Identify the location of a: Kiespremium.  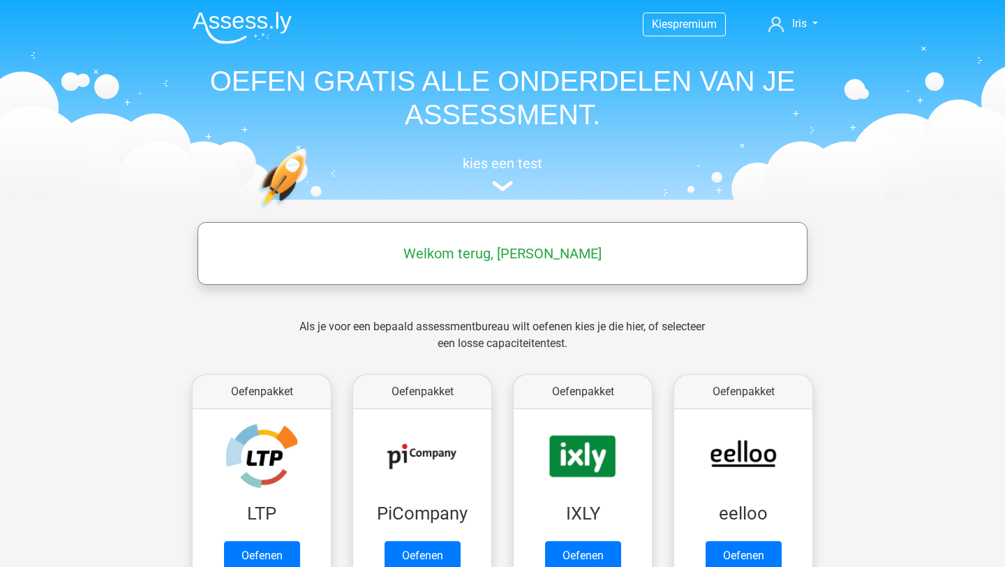
(684, 24).